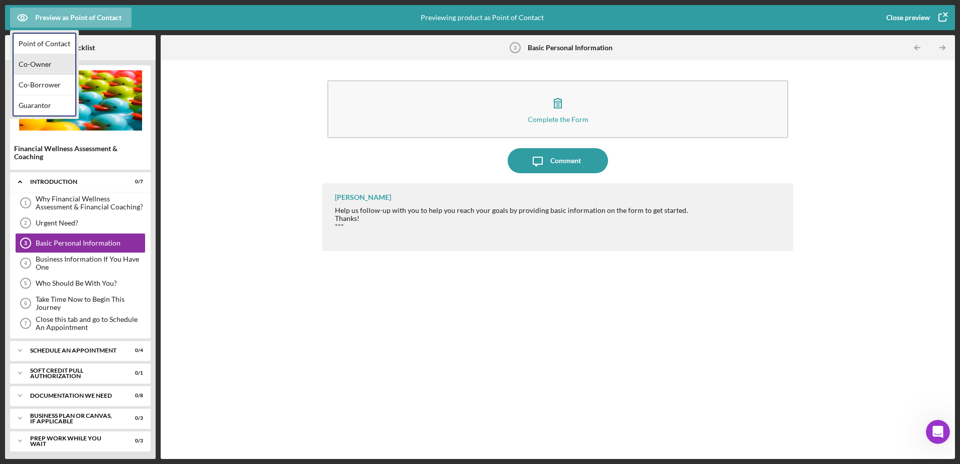  Describe the element at coordinates (134, 350) in the screenshot. I see `div: 0 / 4` at that location.